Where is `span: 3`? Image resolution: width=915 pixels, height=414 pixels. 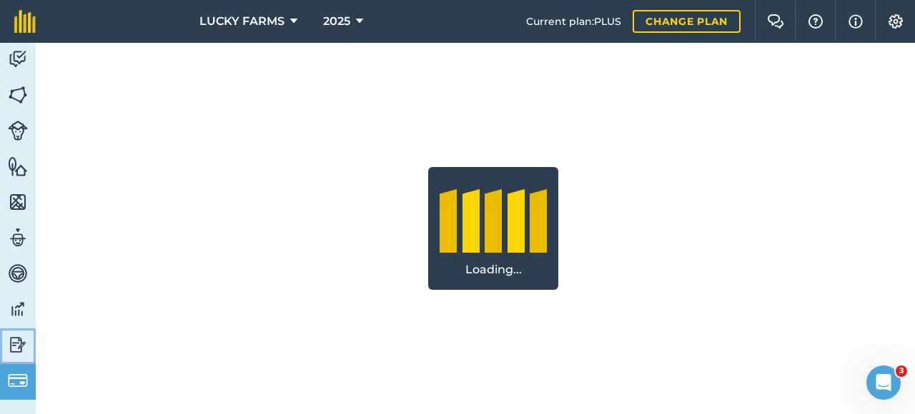
span: 3 is located at coordinates (901, 372).